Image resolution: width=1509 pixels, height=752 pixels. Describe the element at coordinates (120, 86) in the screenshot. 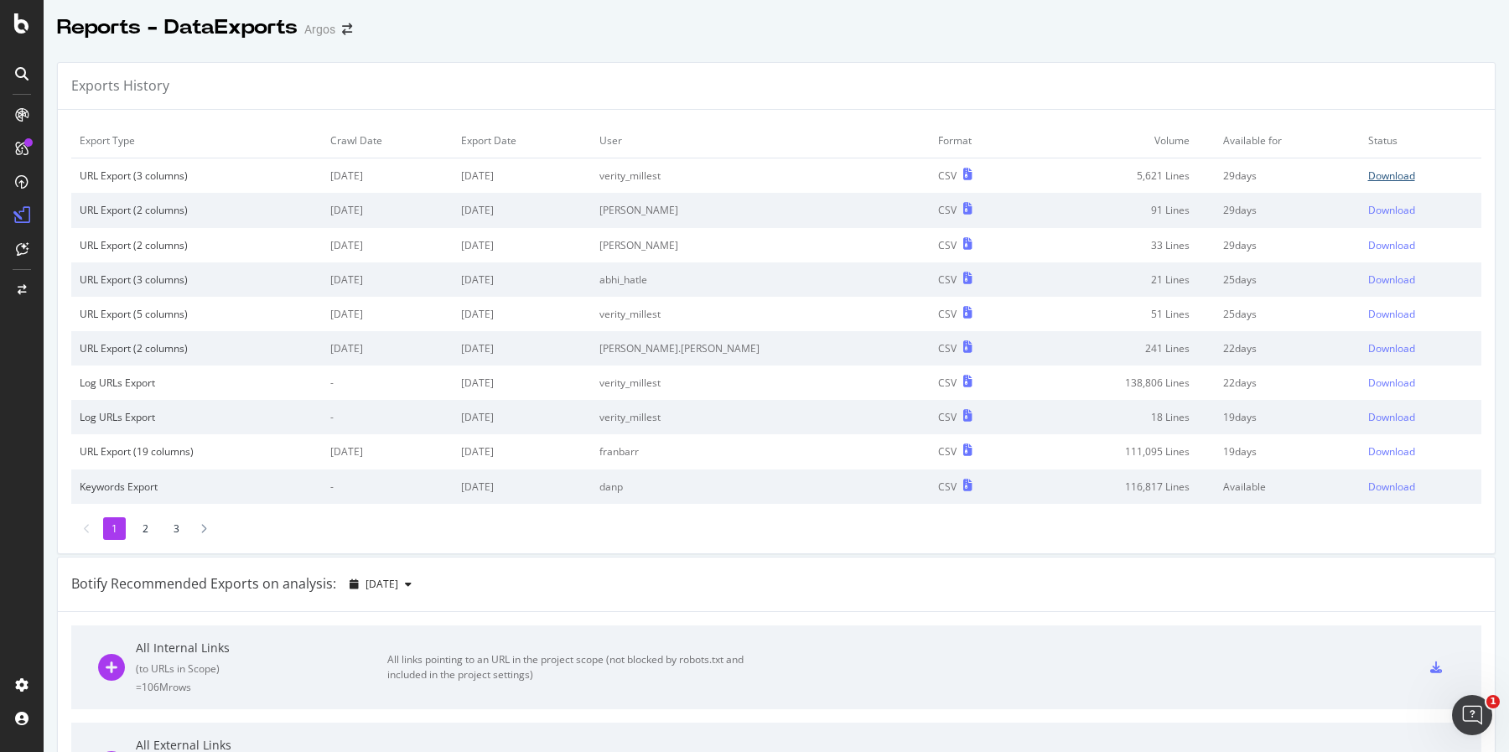

I see `div: Exports History` at that location.